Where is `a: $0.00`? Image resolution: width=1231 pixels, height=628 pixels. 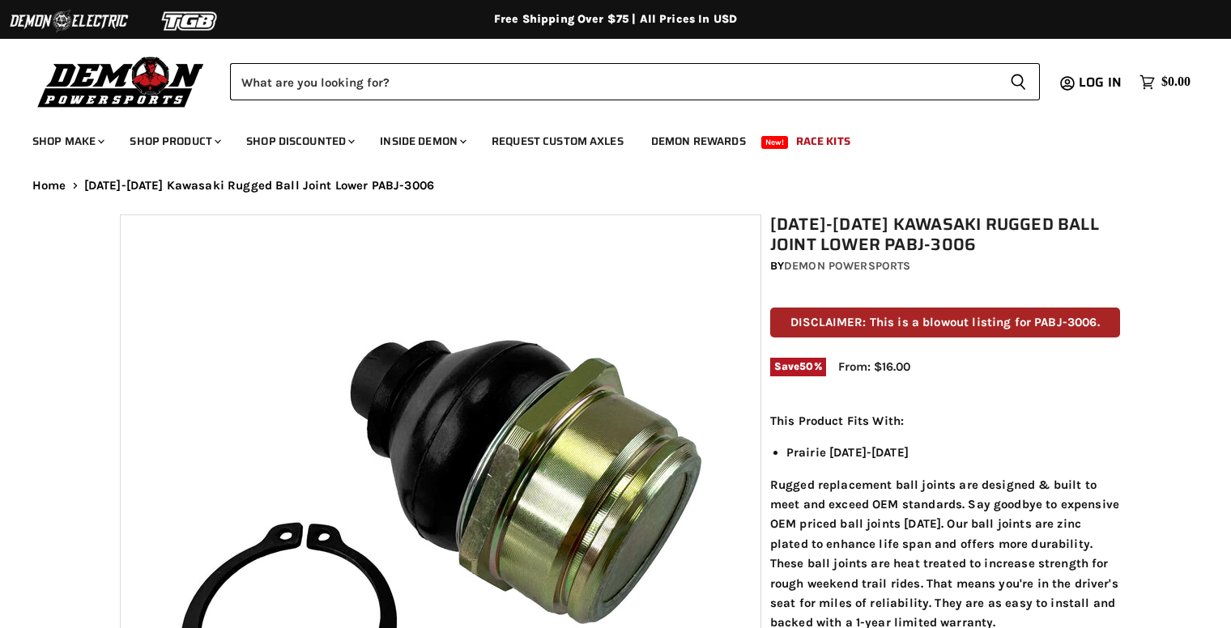 a: $0.00 is located at coordinates (1165, 82).